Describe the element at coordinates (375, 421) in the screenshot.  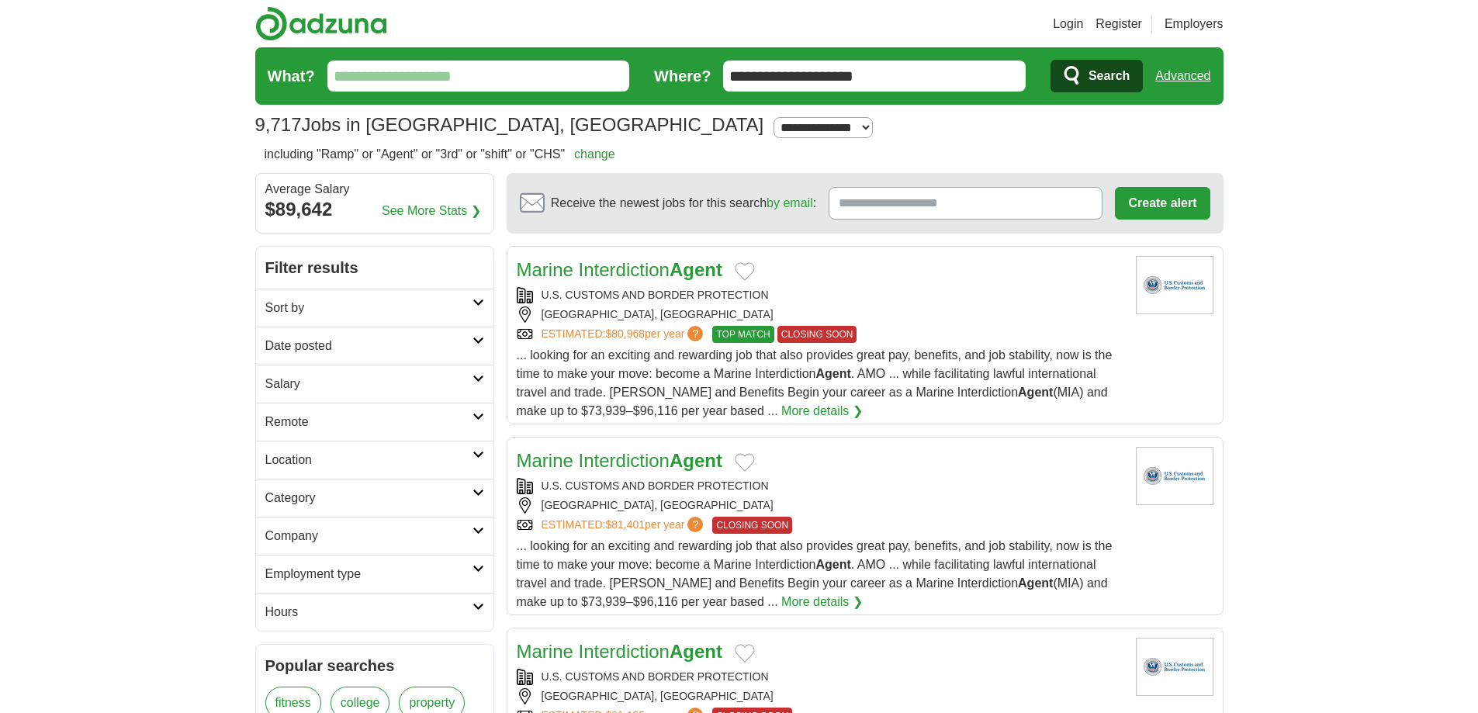
I see `a: Remote` at that location.